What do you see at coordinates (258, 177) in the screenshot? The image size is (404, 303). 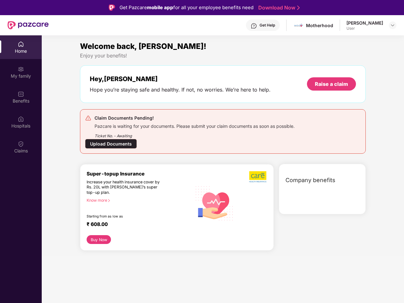 I see `img: b5dec4f62d2307b9de63beb79f102df3.png` at bounding box center [258, 177].